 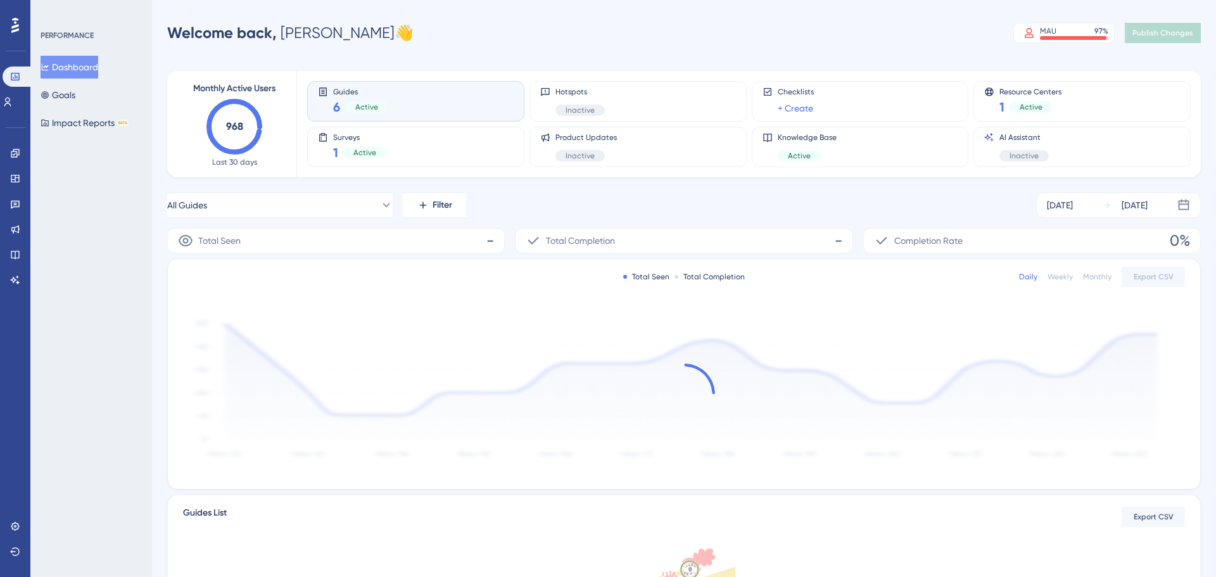 I want to click on div: Total Completion, so click(x=709, y=277).